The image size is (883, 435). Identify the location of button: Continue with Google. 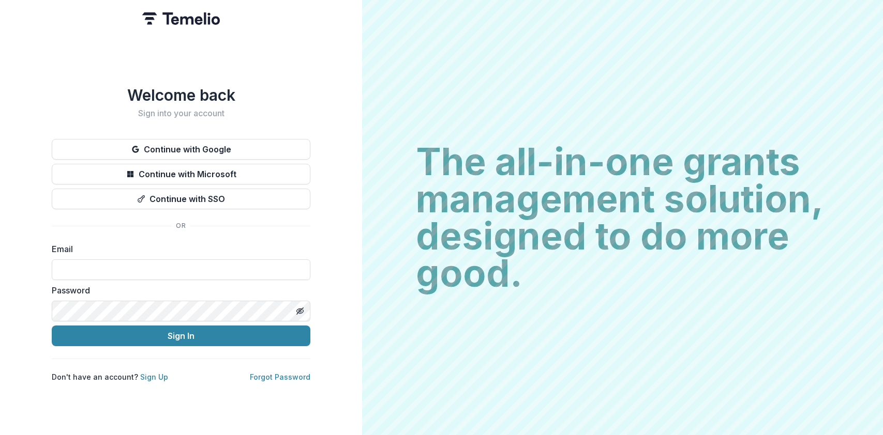
(181, 149).